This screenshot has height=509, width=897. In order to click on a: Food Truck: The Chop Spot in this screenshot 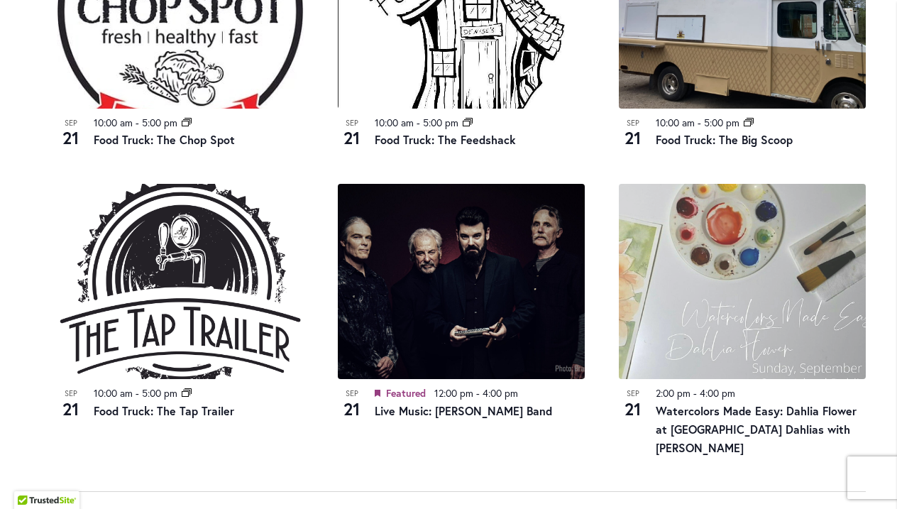, I will do `click(164, 139)`.